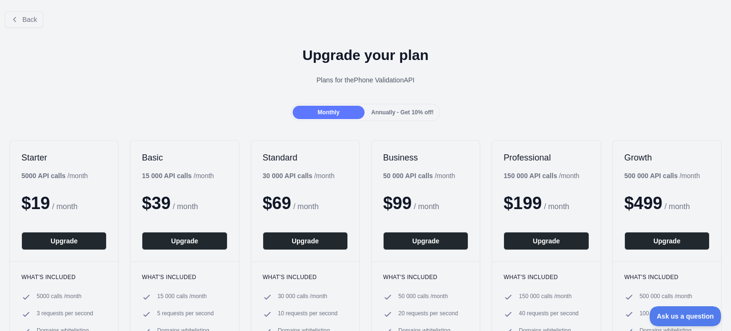  I want to click on span: $ 99, so click(398, 203).